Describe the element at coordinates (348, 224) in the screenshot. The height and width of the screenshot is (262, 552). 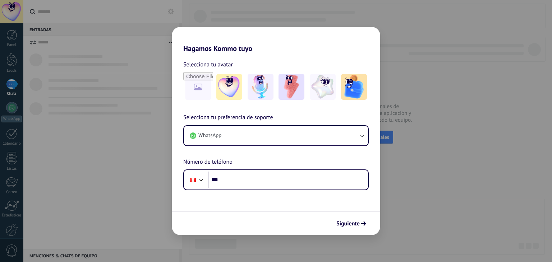
I see `span: Siguiente` at that location.